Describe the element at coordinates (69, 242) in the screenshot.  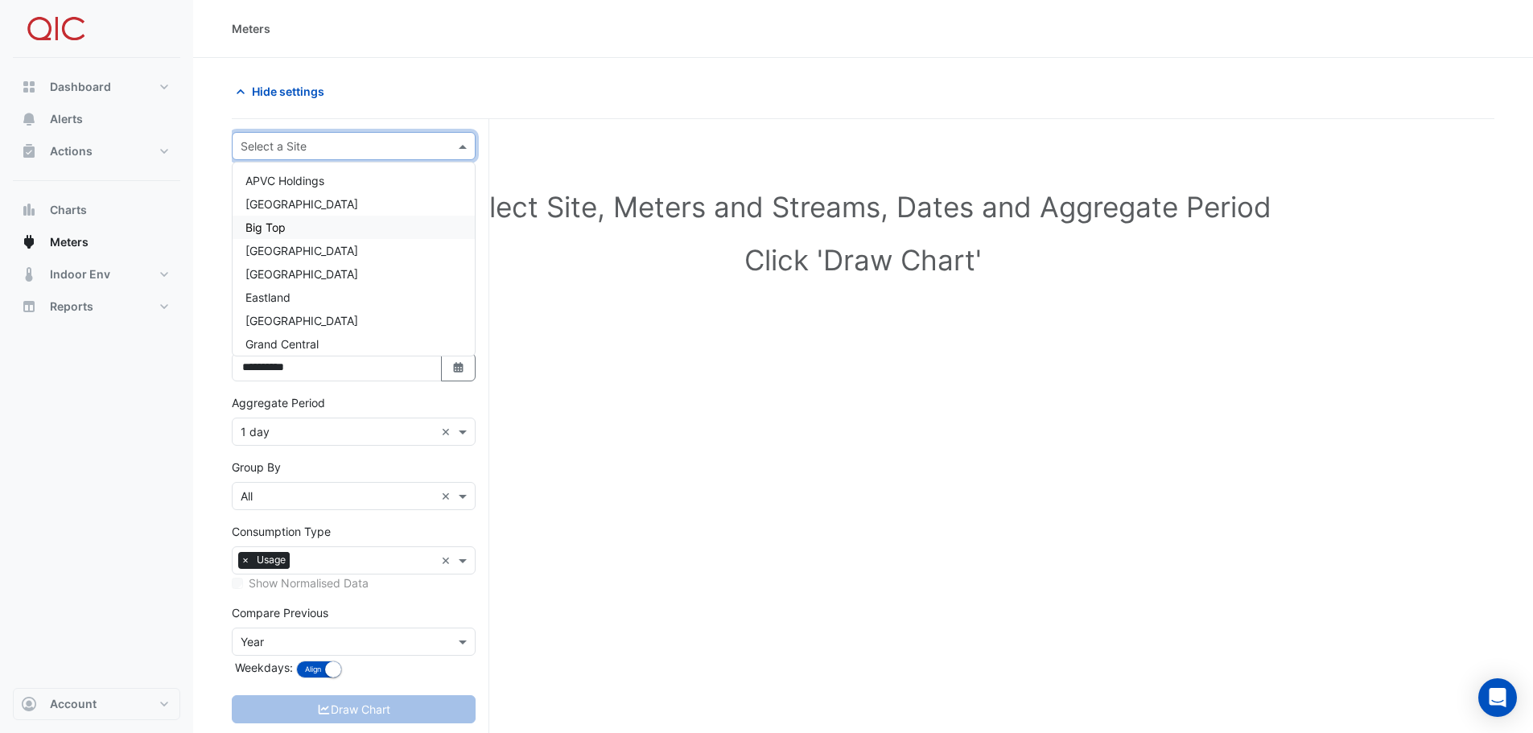
I see `span: Meters` at that location.